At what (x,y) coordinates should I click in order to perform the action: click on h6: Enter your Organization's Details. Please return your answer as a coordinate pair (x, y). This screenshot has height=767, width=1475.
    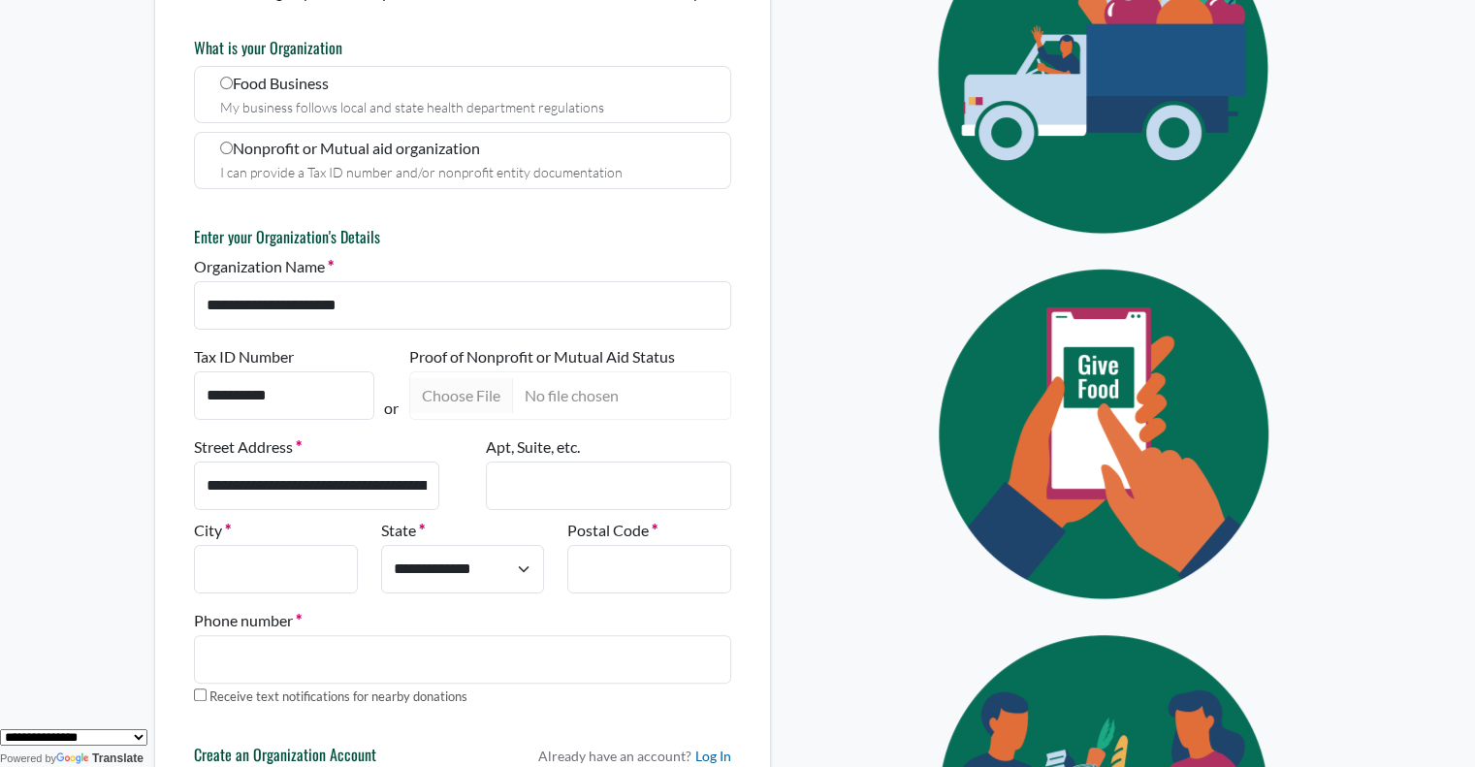
    Looking at the image, I should click on (463, 237).